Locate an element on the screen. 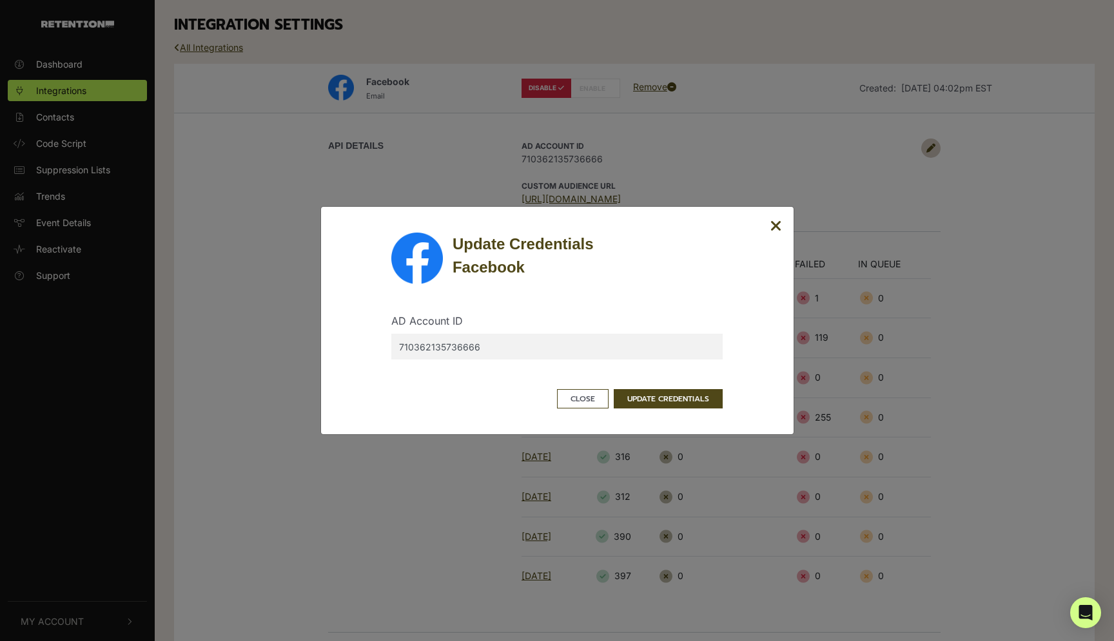 This screenshot has height=641, width=1114. img: Facebook is located at coordinates (417, 258).